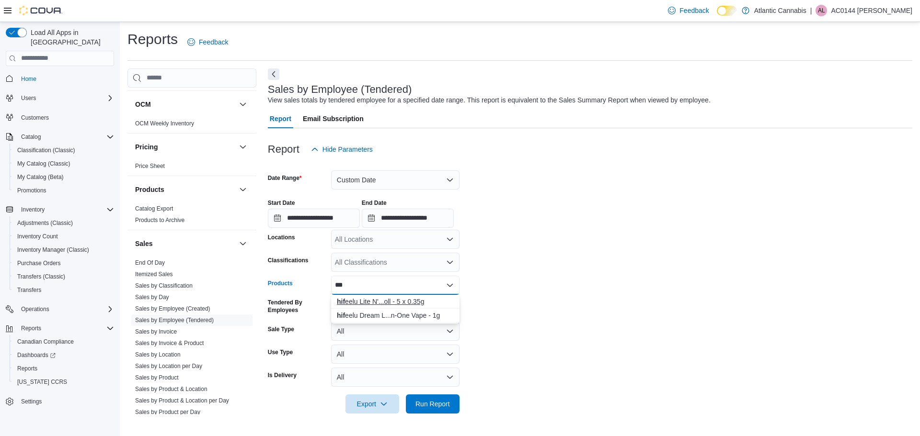  I want to click on h3: Sales by Employee (Tendered), so click(340, 90).